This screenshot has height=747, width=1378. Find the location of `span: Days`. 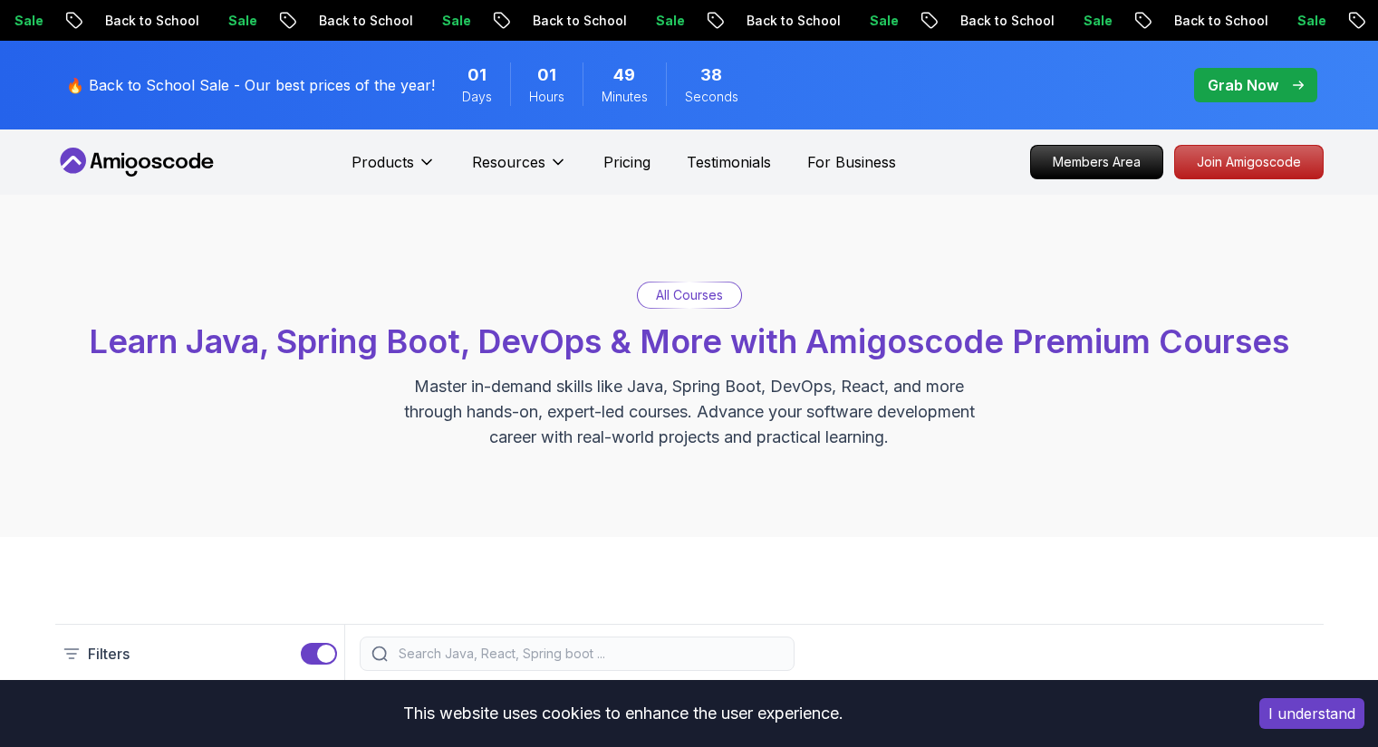

span: Days is located at coordinates (476, 97).